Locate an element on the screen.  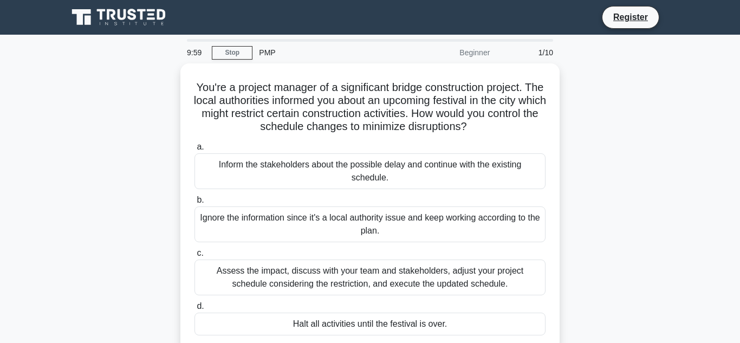
div: Ignore the information since it's a local authority issue and keep working according to the plan. is located at coordinates (370, 224).